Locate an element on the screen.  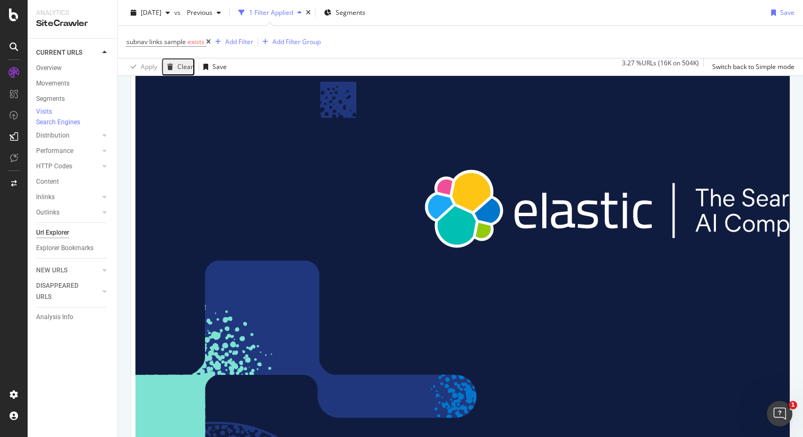
button: Add Filter is located at coordinates (232, 42).